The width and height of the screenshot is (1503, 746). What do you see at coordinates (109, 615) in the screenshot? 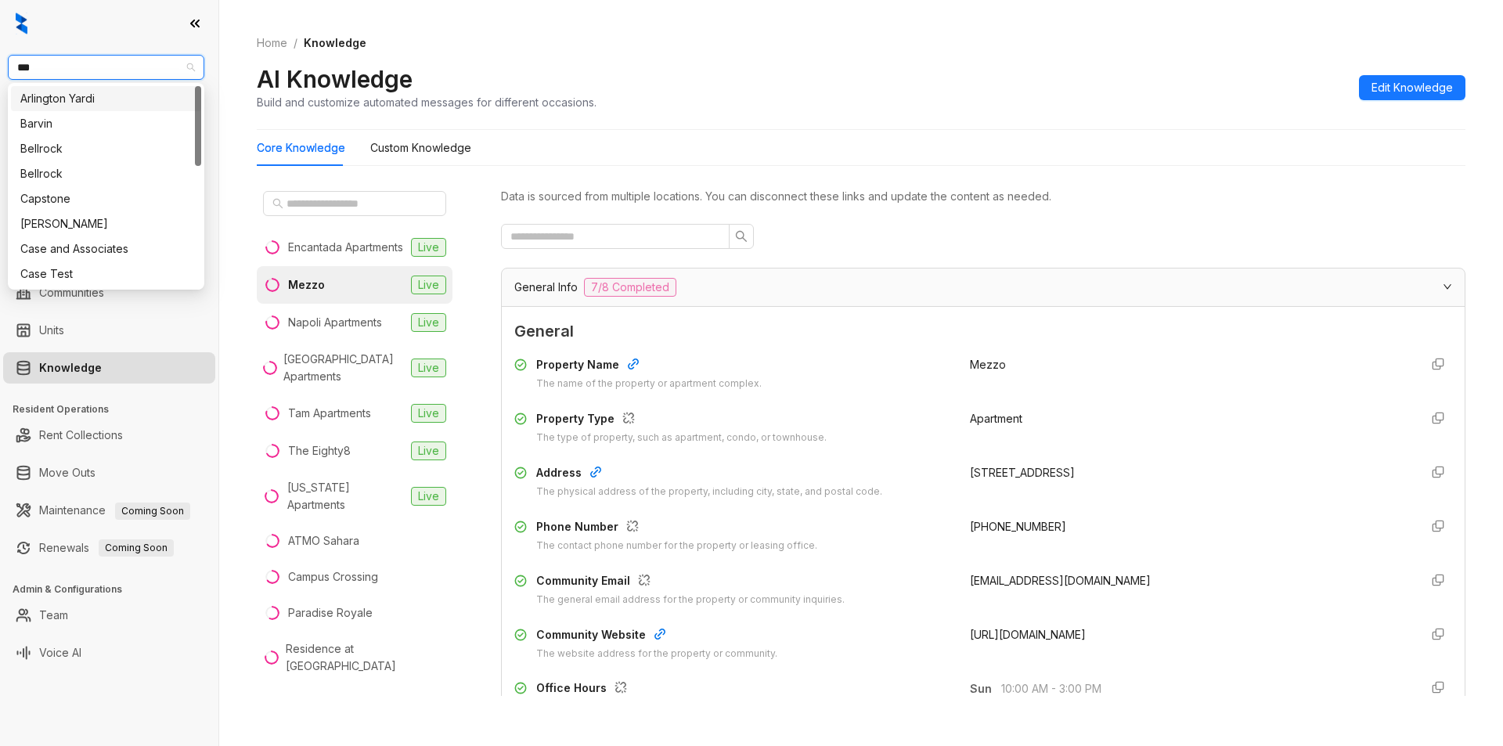
I see `li: Team` at bounding box center [109, 615].